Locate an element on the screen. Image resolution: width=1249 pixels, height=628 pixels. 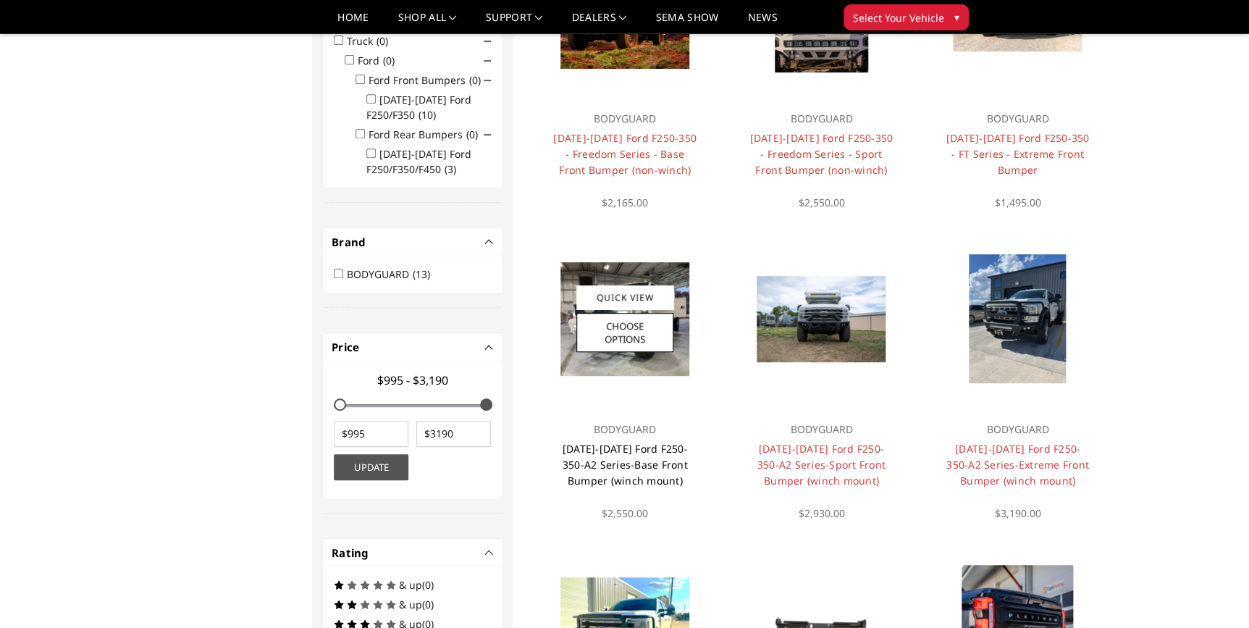
h4: Brand is located at coordinates (412, 242).